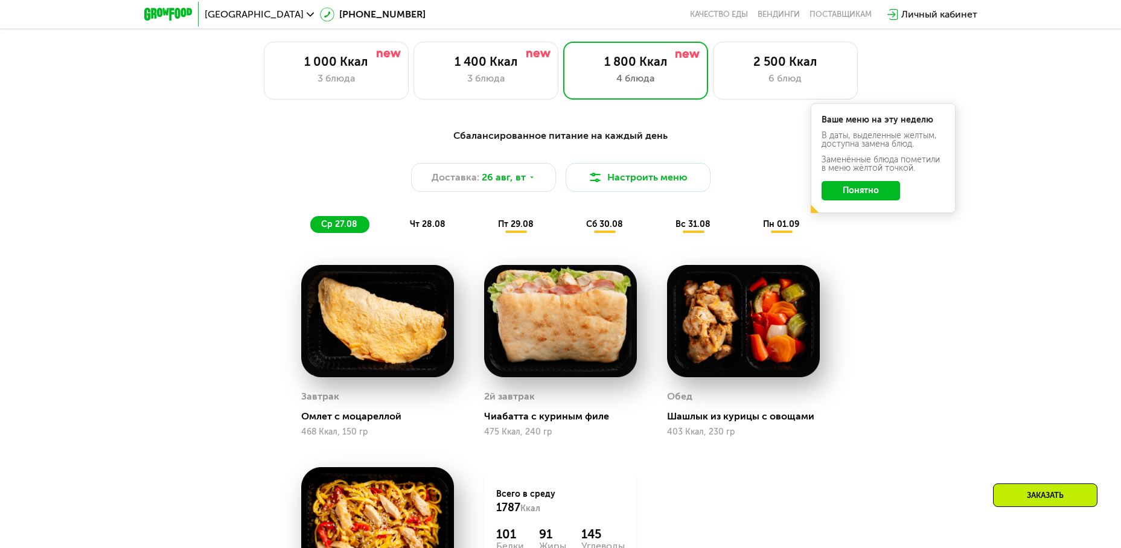 Image resolution: width=1121 pixels, height=548 pixels. Describe the element at coordinates (785, 62) in the screenshot. I see `div: 2 500 Ккал` at that location.